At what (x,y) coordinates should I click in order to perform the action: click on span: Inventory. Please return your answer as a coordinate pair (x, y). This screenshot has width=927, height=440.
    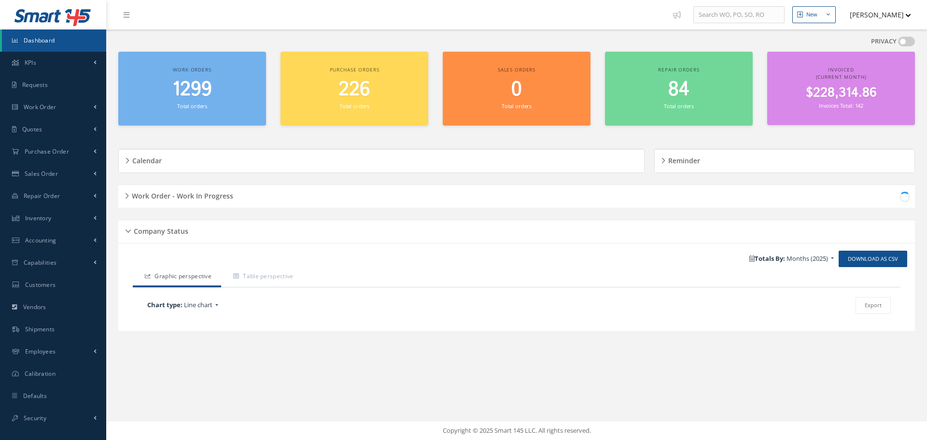
    Looking at the image, I should click on (38, 218).